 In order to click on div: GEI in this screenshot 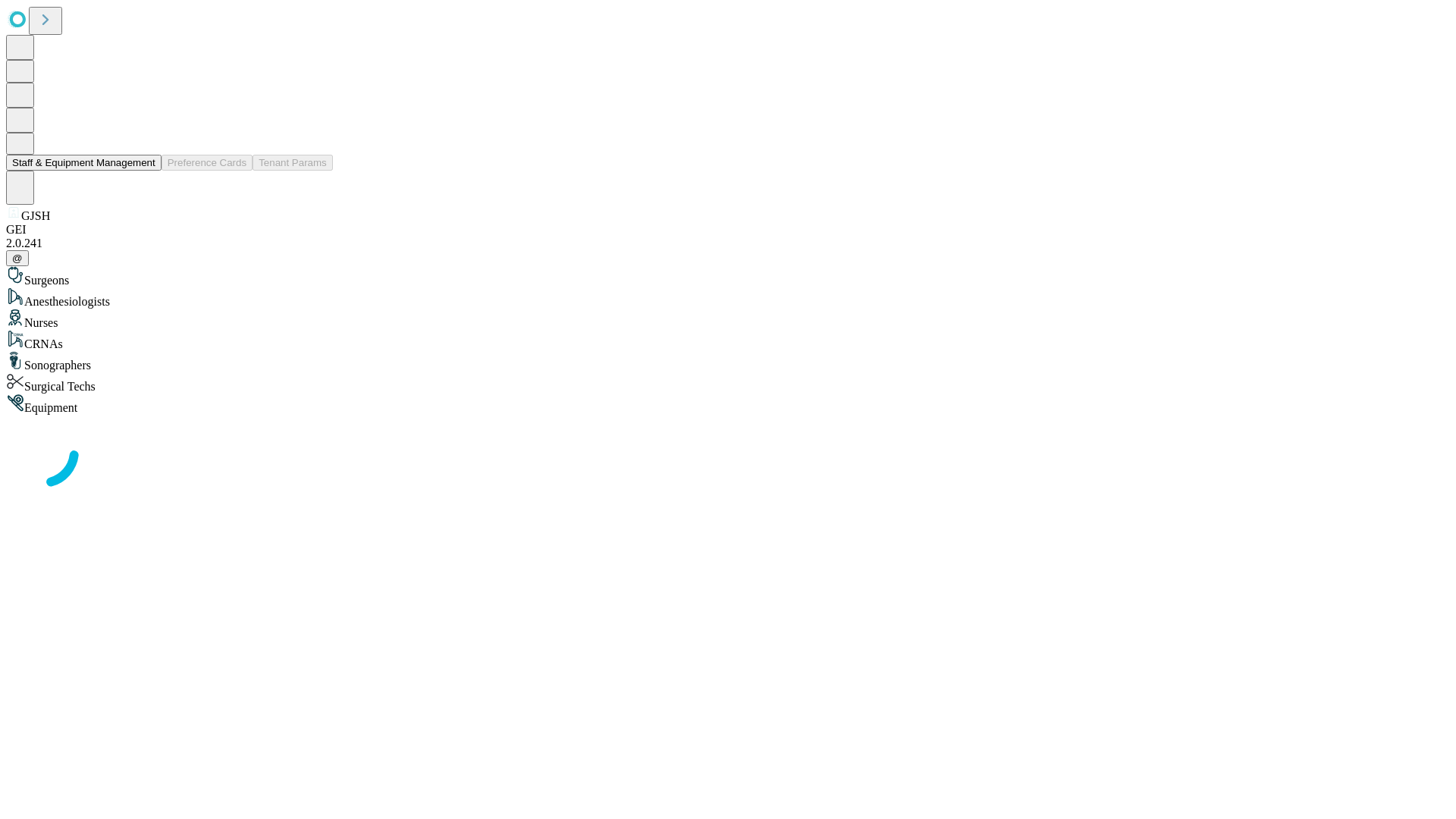, I will do `click(728, 229)`.